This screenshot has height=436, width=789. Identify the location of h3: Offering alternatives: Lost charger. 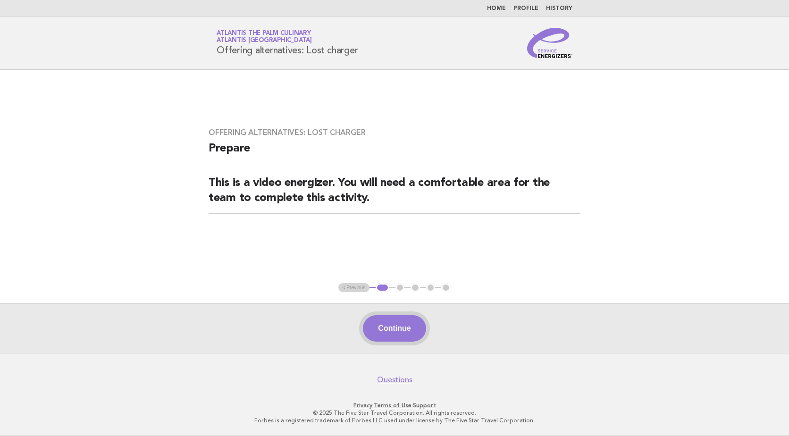
(394, 133).